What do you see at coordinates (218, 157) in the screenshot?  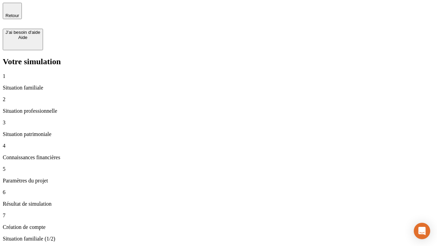 I see `p: Connaissances financières` at bounding box center [218, 157].